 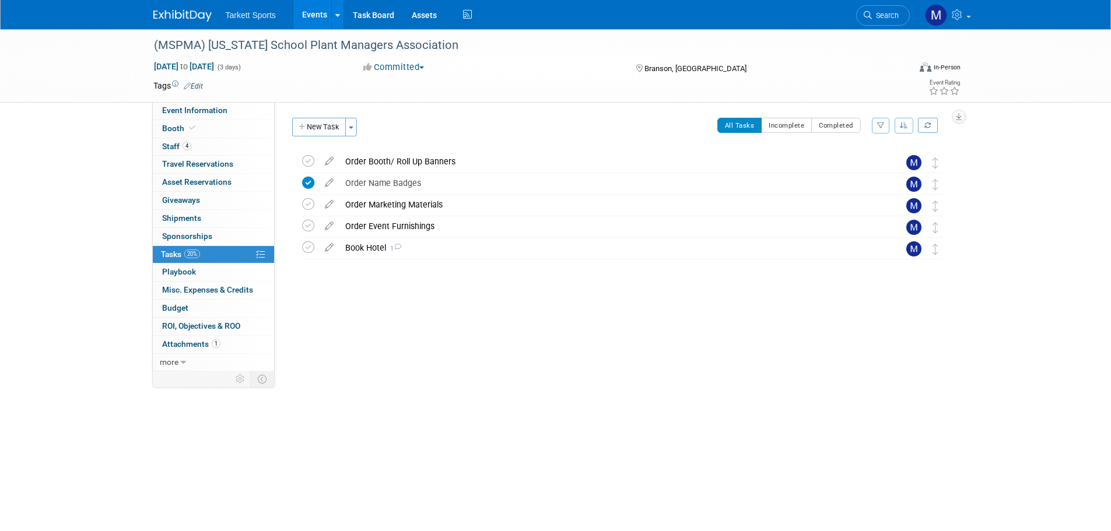 What do you see at coordinates (944, 83) in the screenshot?
I see `div: Event Rating` at bounding box center [944, 83].